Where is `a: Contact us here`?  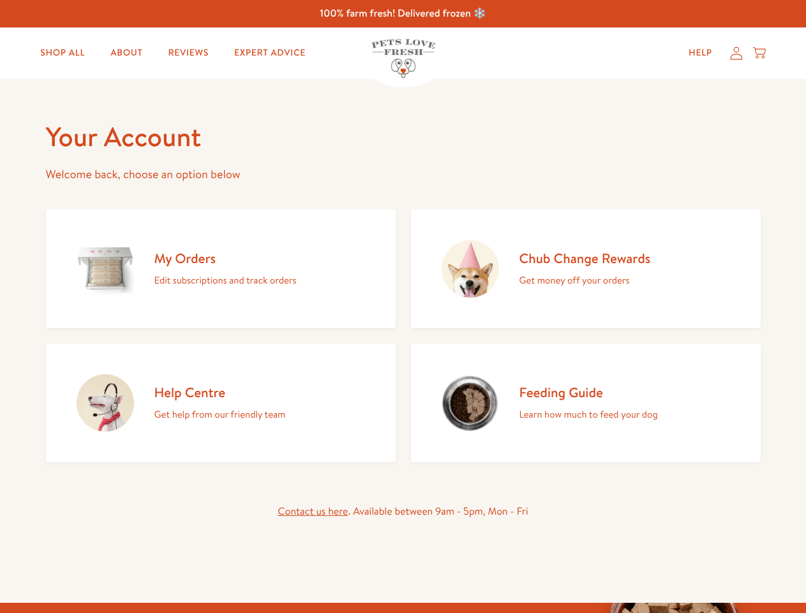 a: Contact us here is located at coordinates (313, 511).